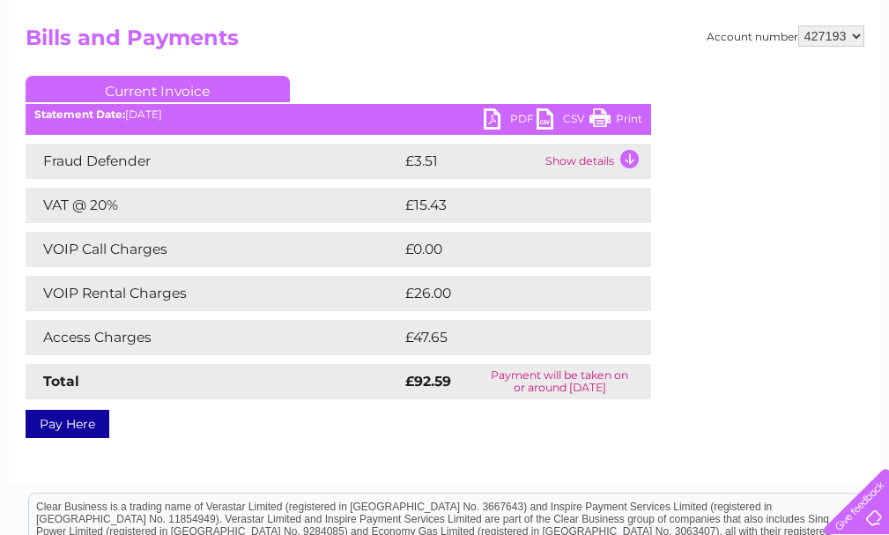  I want to click on a: Current Invoice, so click(158, 89).